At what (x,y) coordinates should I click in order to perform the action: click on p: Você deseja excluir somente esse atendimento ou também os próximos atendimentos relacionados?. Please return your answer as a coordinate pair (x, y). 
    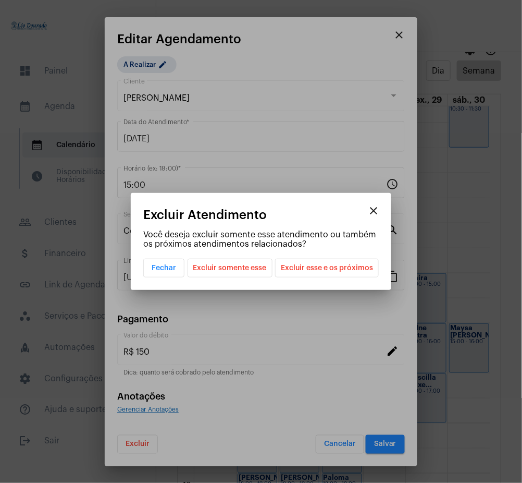
    Looking at the image, I should click on (261, 239).